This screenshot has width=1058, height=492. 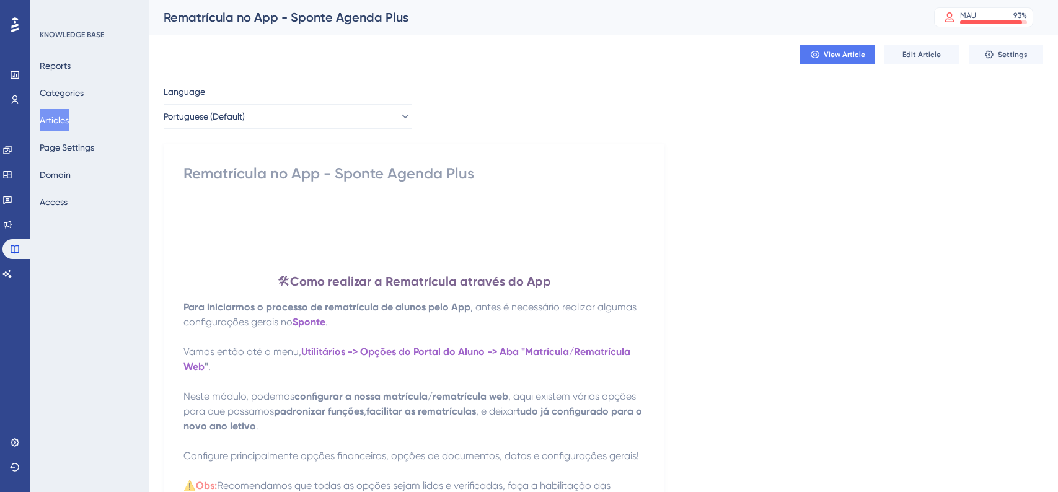 I want to click on span: Edit Article, so click(x=922, y=55).